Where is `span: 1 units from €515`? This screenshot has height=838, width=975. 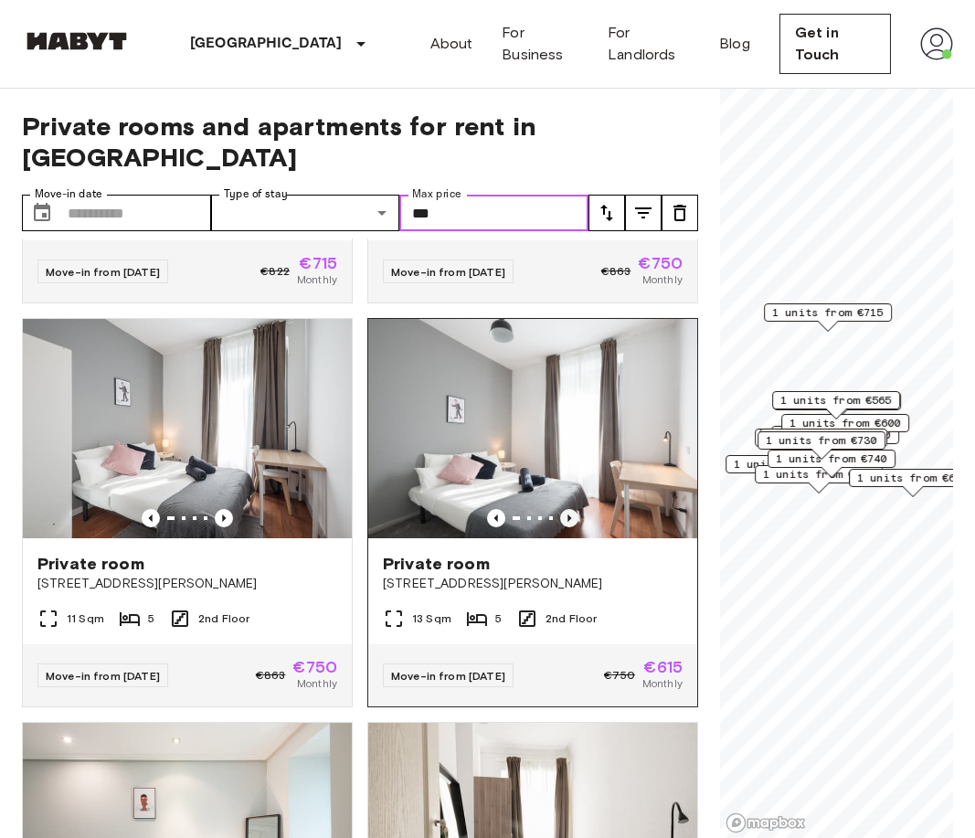 span: 1 units from €515 is located at coordinates (824, 438).